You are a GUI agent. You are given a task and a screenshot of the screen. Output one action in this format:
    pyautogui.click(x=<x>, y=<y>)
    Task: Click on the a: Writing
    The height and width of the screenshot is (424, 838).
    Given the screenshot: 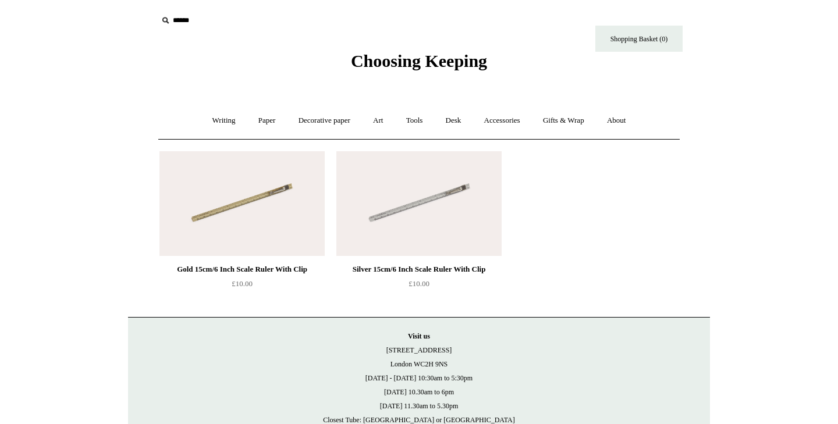 What is the action you would take?
    pyautogui.click(x=224, y=120)
    